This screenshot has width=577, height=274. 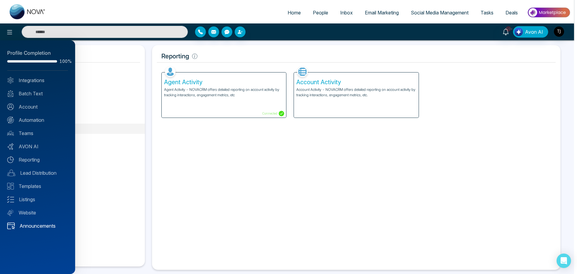 I want to click on img: team.svg, so click(x=11, y=133).